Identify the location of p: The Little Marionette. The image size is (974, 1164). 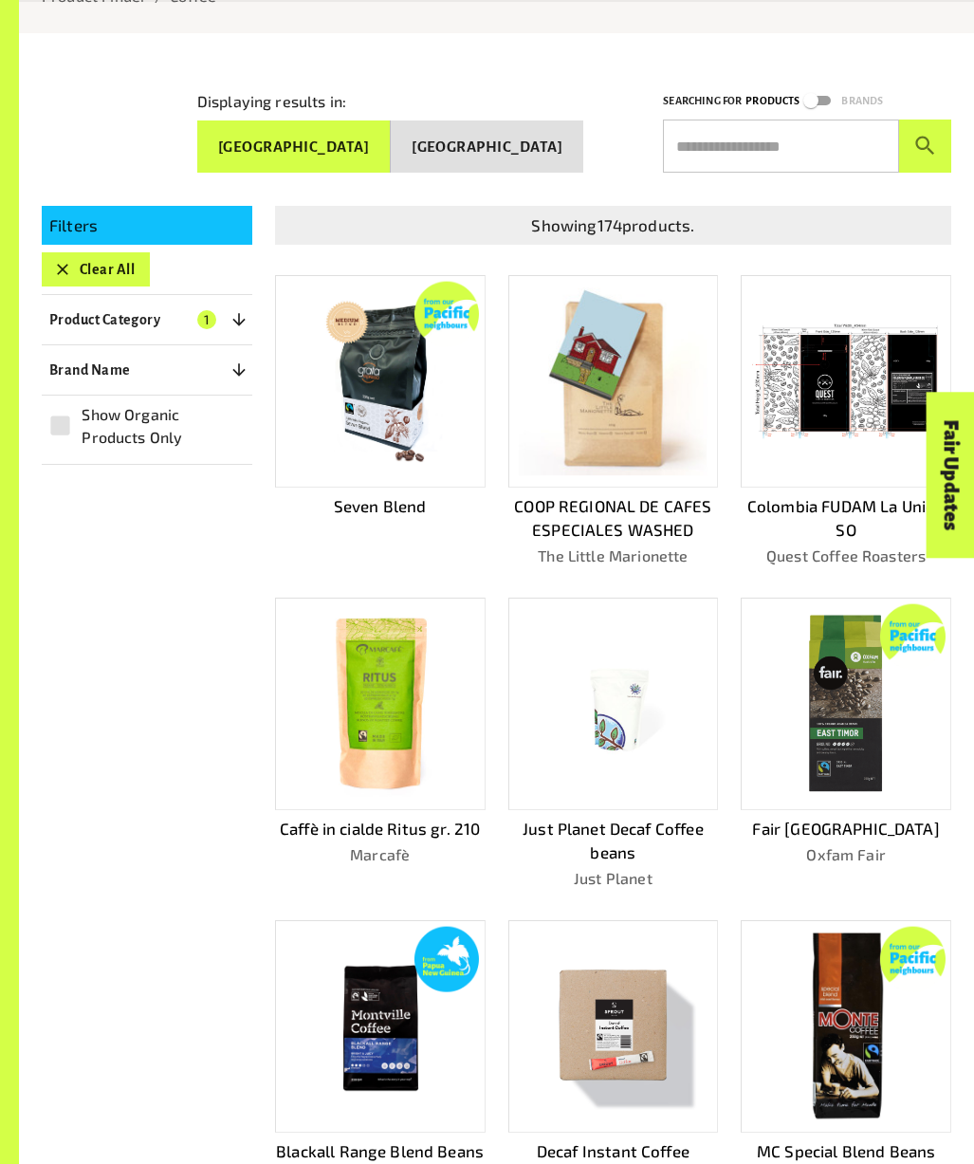
(614, 556).